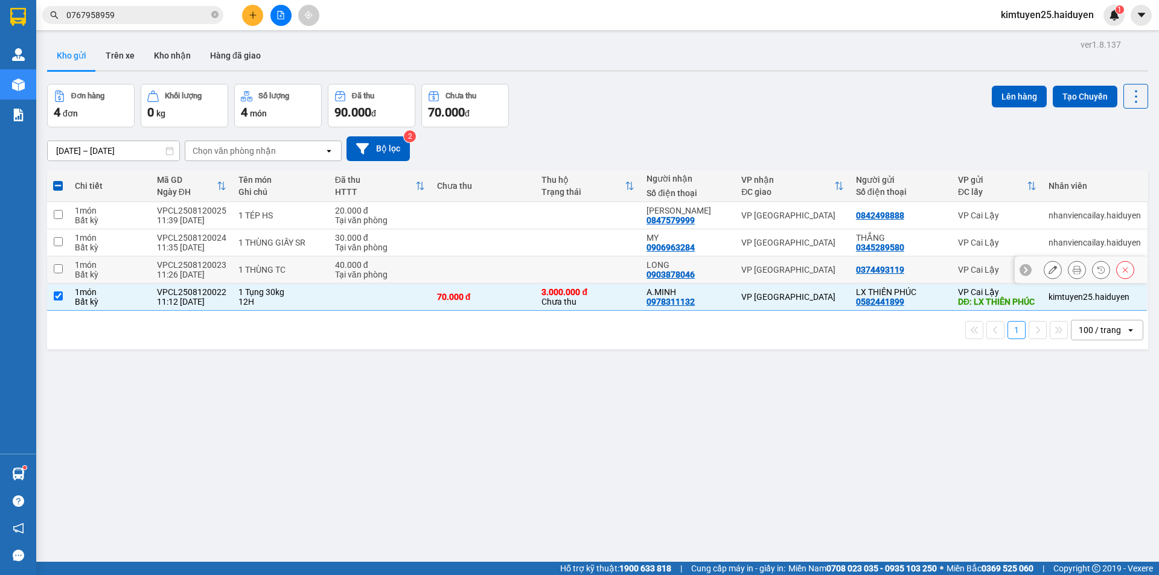 This screenshot has width=1159, height=575. I want to click on button: Khối lượng0kg, so click(184, 106).